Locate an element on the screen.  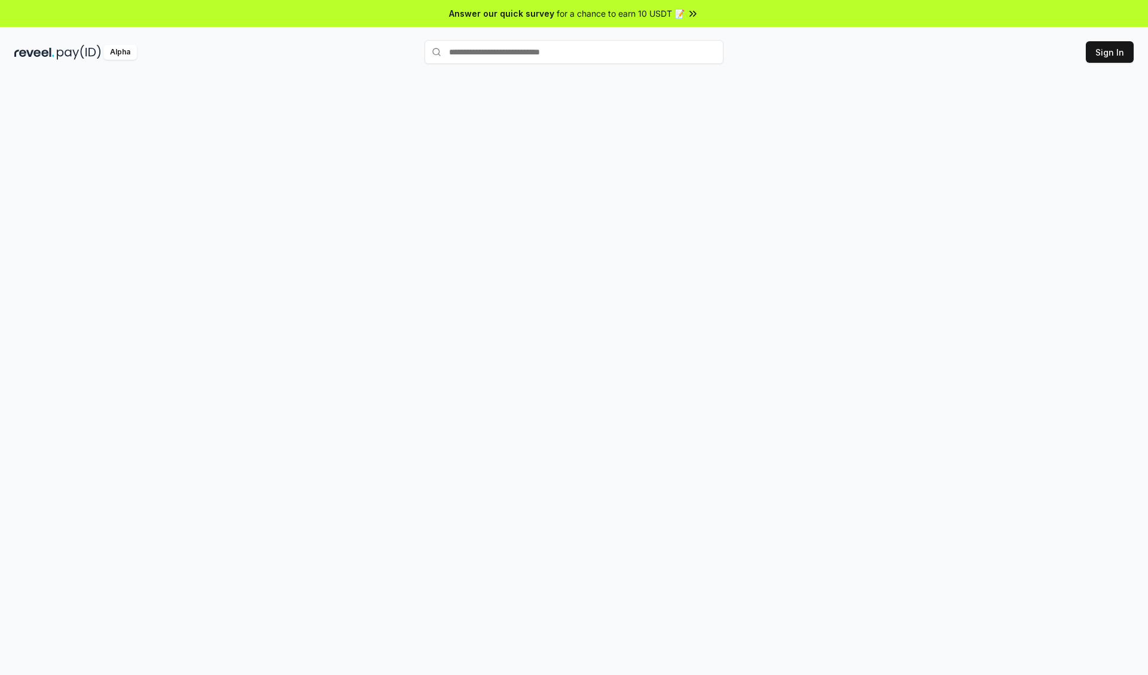
span: Answer our quick survey is located at coordinates (502, 13).